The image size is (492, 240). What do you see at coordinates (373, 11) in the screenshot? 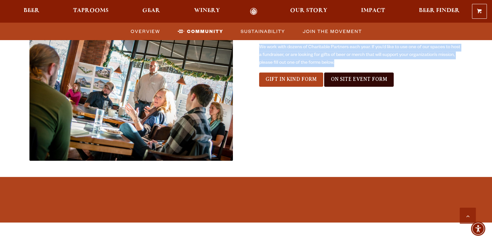
I see `a: Impact` at bounding box center [373, 11].